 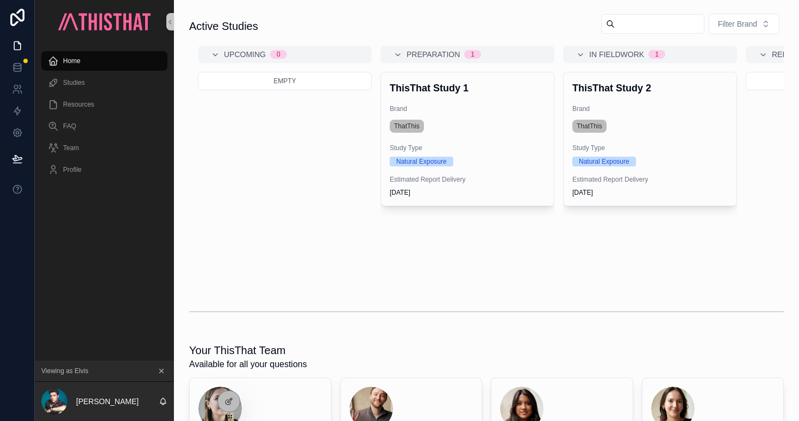 I want to click on span: Filter Brand, so click(x=738, y=24).